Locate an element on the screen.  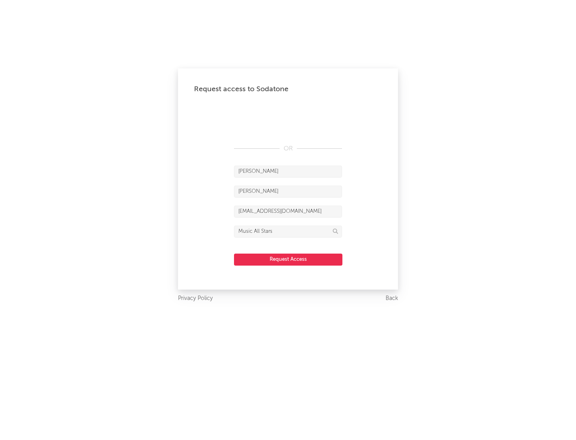
input: Last Name is located at coordinates (288, 192).